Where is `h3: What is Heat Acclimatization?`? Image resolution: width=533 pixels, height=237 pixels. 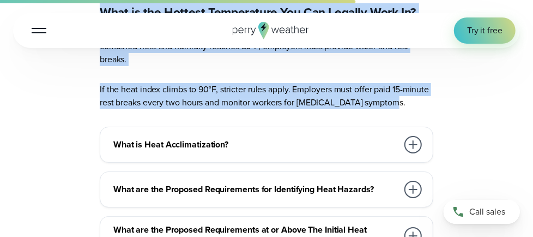 h3: What is Heat Acclimatization? is located at coordinates (256, 144).